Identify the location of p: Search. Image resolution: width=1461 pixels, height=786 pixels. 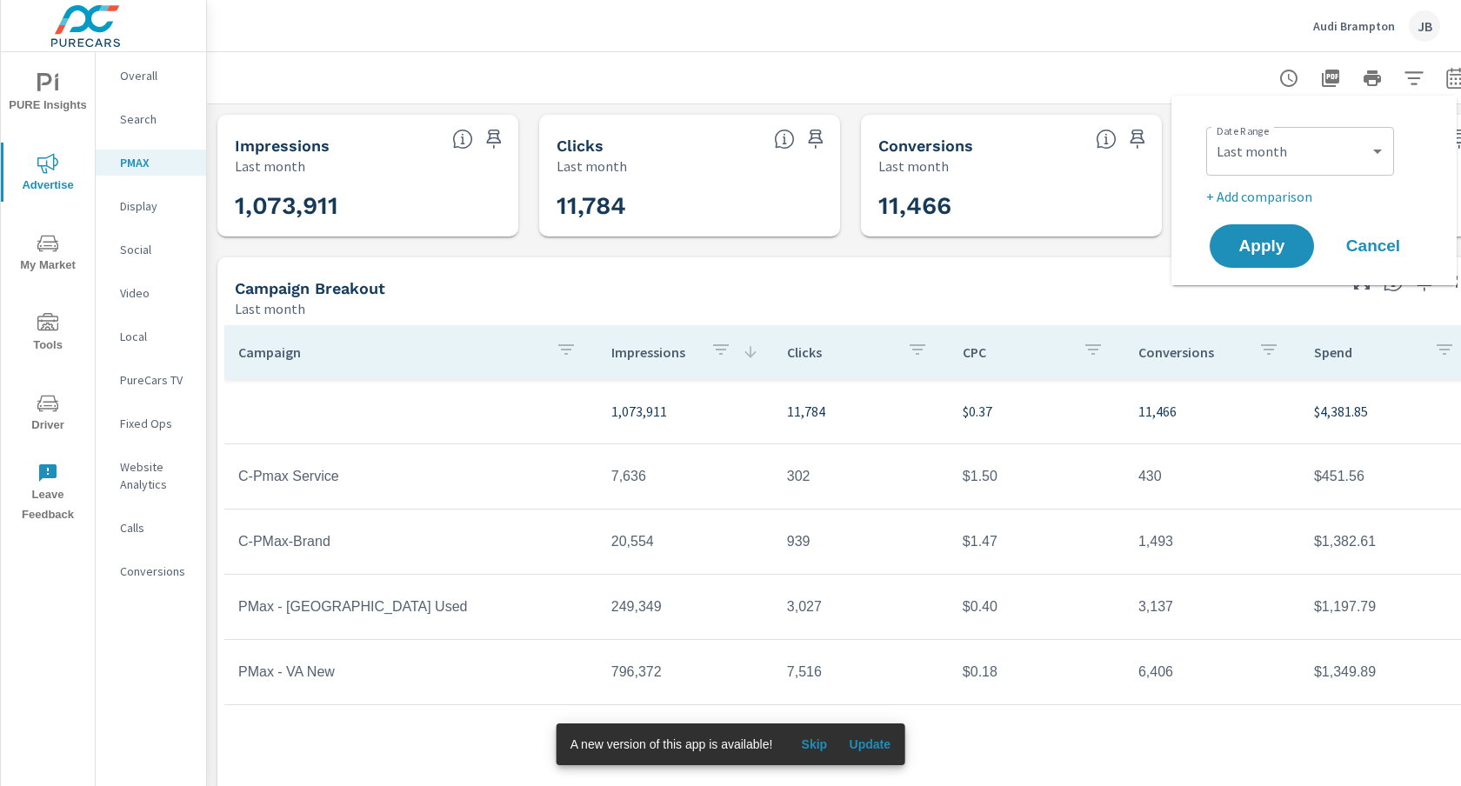
(156, 119).